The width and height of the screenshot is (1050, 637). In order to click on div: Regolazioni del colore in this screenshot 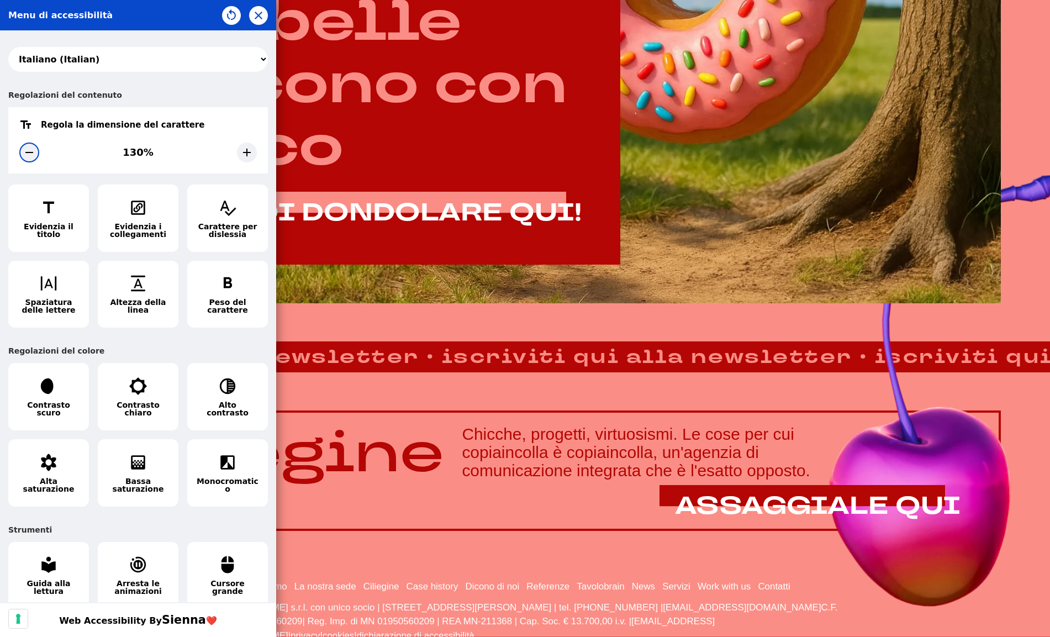, I will do `click(138, 351)`.